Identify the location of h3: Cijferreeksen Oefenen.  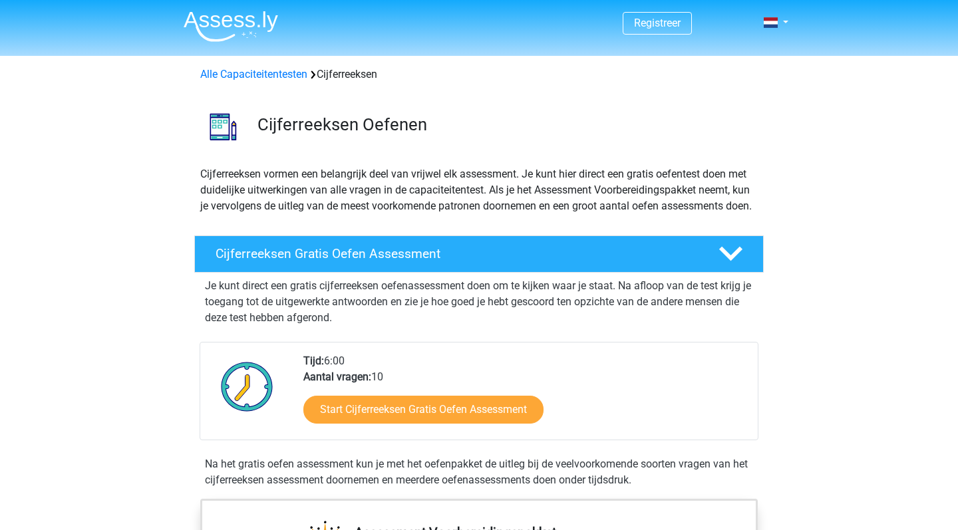
(505, 124).